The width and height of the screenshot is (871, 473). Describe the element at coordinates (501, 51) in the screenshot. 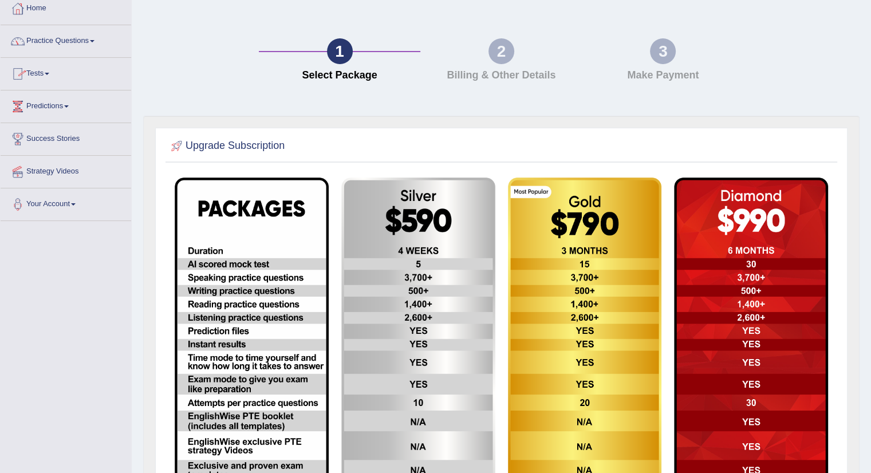

I see `div: 2` at that location.